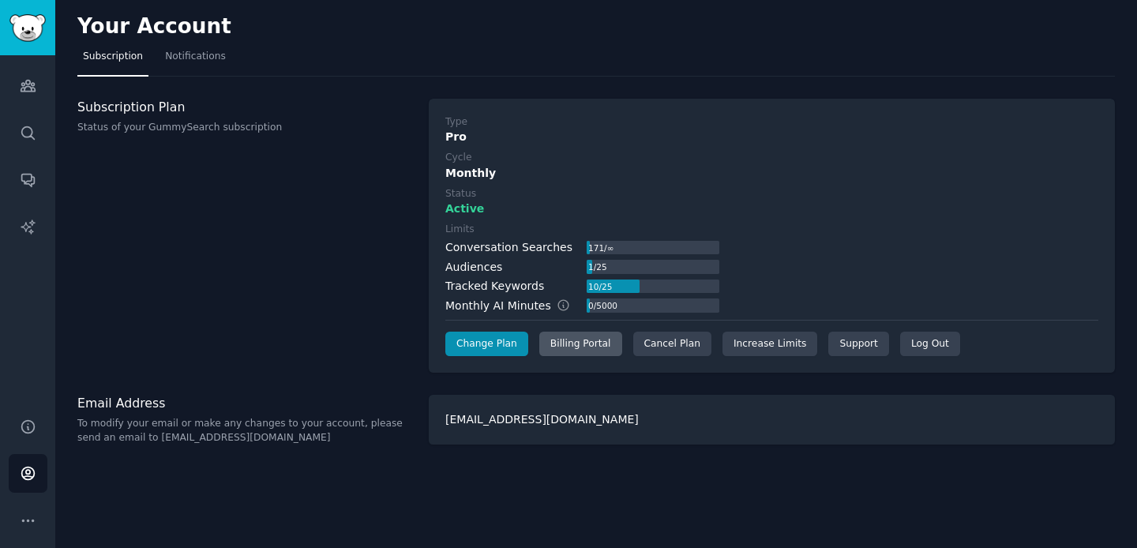 The width and height of the screenshot is (1137, 548). What do you see at coordinates (195, 57) in the screenshot?
I see `span: Notifications` at bounding box center [195, 57].